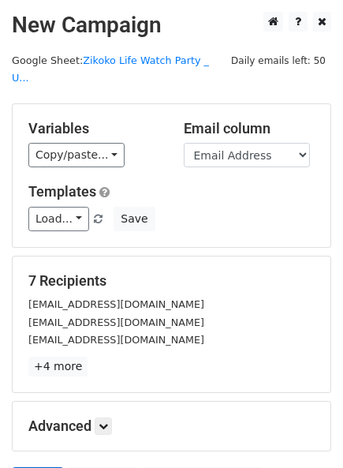  What do you see at coordinates (279, 60) in the screenshot?
I see `a: Daily emails left: 50` at bounding box center [279, 60].